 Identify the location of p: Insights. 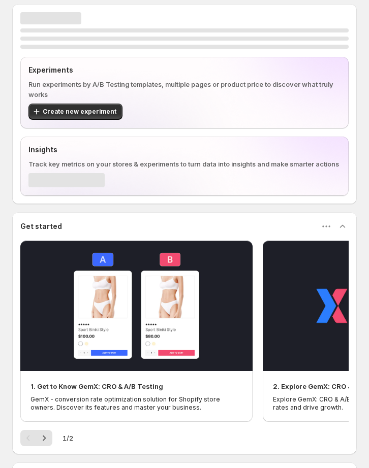
(184, 150).